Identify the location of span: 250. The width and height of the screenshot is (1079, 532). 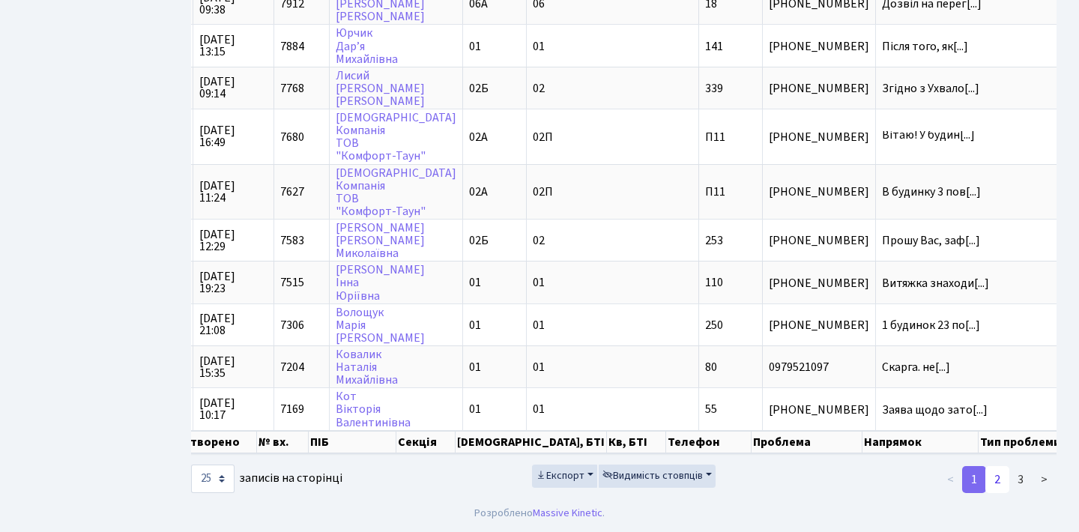
(714, 325).